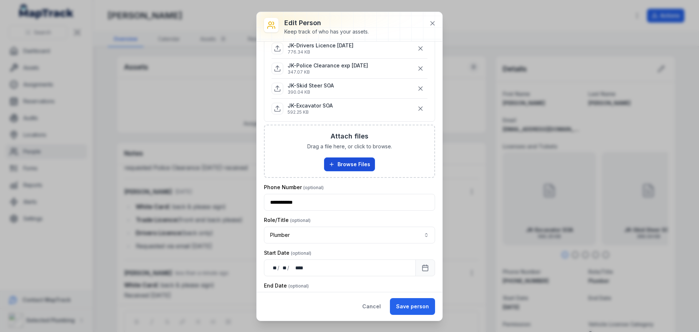  I want to click on button: Calendar, so click(425, 268).